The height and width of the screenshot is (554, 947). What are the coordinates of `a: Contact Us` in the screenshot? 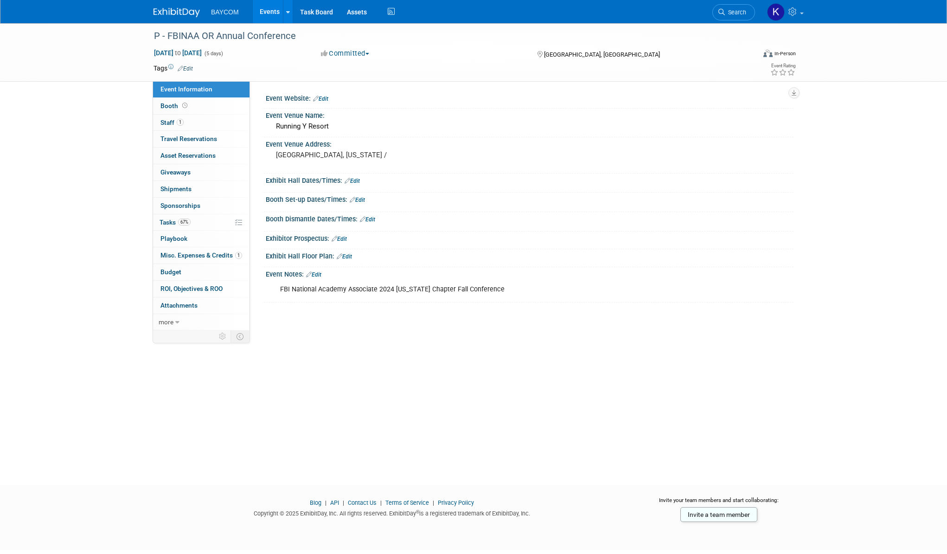 It's located at (362, 502).